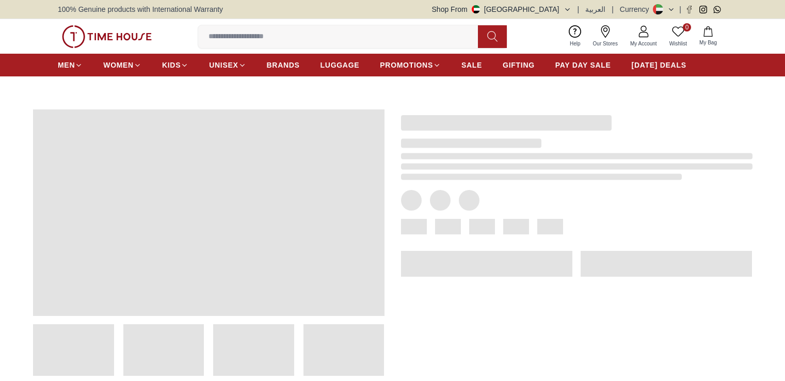 Image resolution: width=785 pixels, height=381 pixels. What do you see at coordinates (340, 65) in the screenshot?
I see `a: LUGGAGE` at bounding box center [340, 65].